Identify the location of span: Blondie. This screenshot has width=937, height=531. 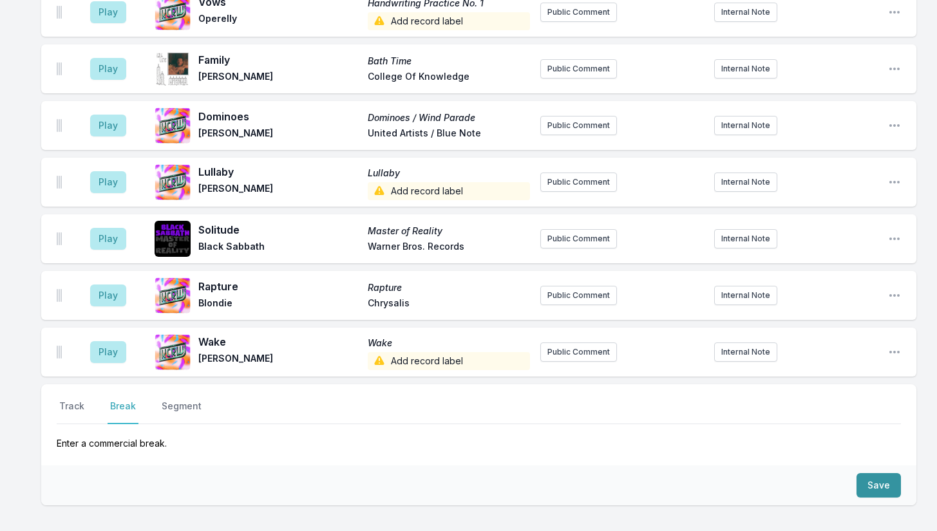
(279, 304).